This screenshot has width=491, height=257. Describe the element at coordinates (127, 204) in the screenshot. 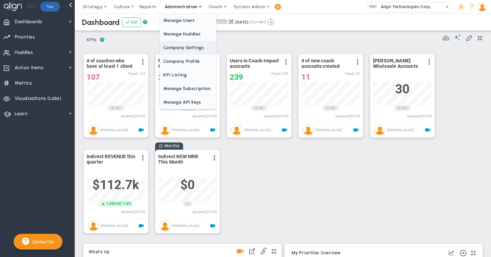

I see `span: 1.4%` at that location.